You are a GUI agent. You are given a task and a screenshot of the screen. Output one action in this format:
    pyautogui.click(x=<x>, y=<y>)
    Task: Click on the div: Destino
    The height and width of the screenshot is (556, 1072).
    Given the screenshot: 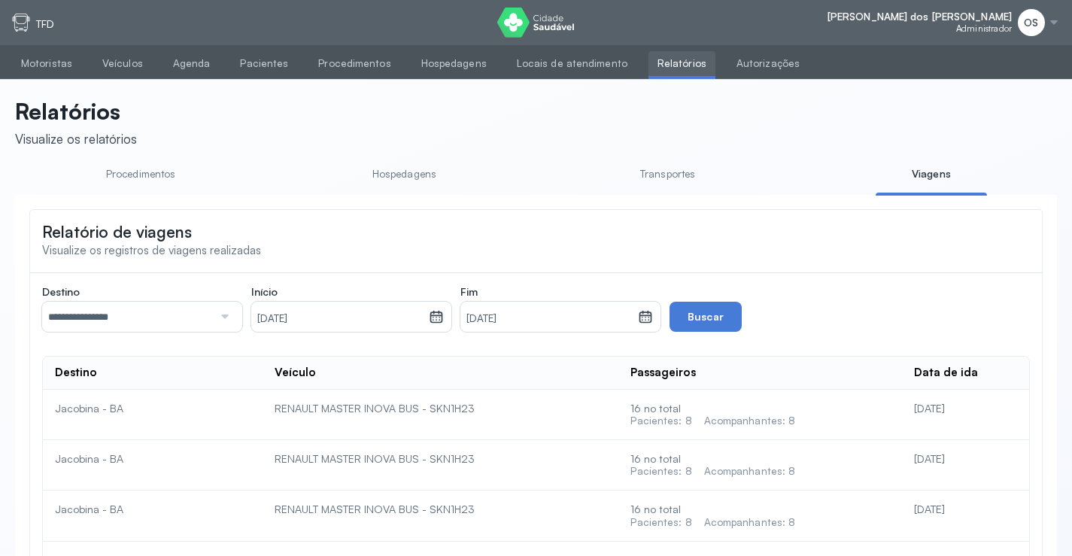 What is the action you would take?
    pyautogui.click(x=76, y=372)
    